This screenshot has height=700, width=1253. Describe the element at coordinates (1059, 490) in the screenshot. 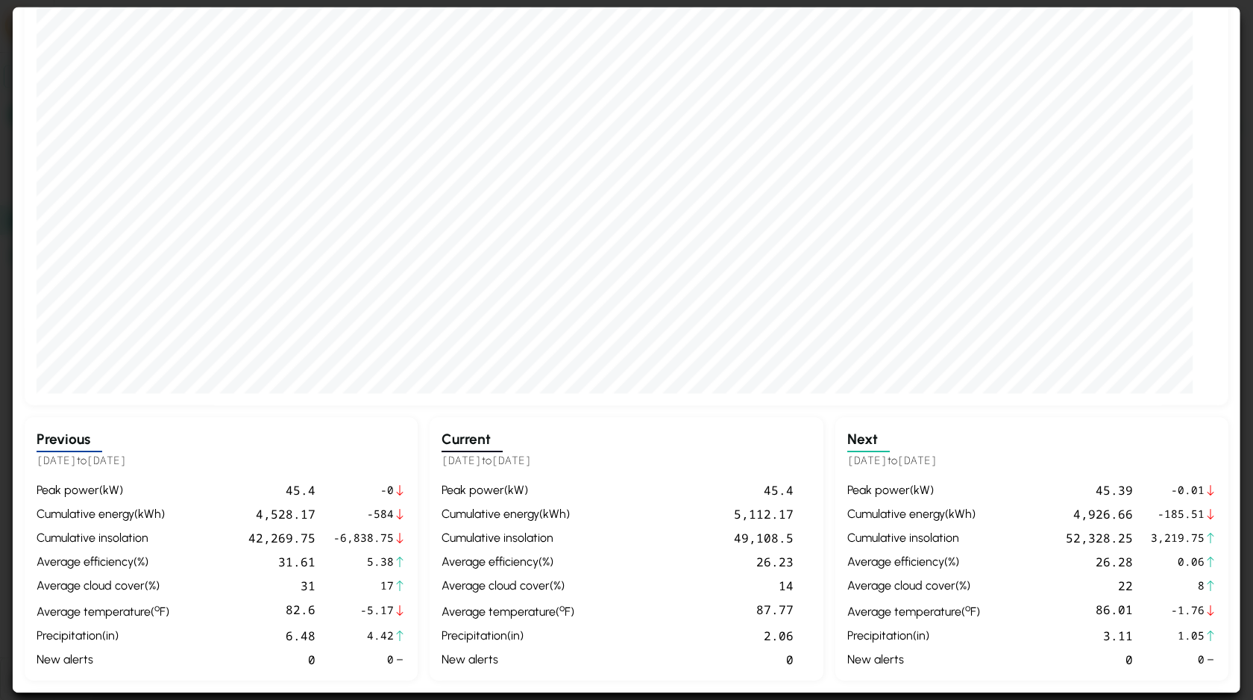

I see `div: 45.39` at that location.